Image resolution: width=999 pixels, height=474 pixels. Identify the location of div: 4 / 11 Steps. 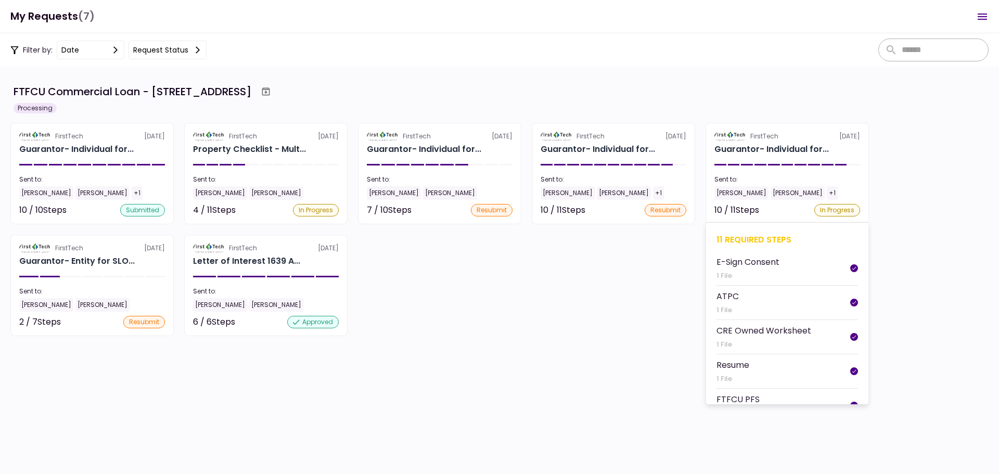
(214, 210).